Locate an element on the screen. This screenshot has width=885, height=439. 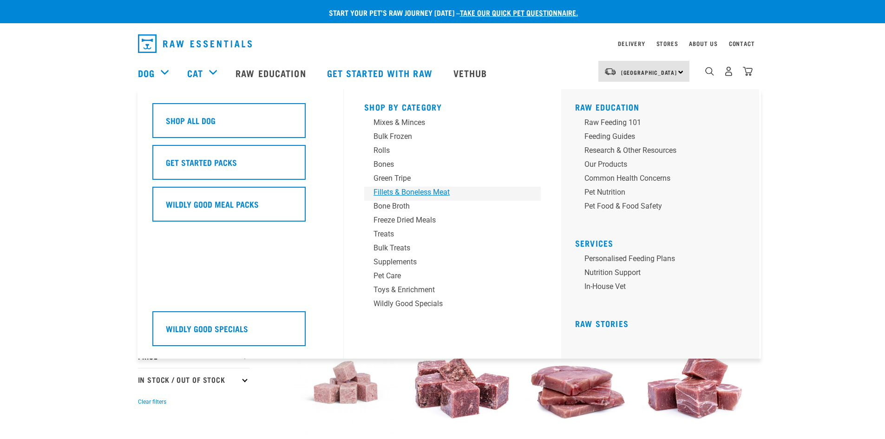
a: Green Tripe is located at coordinates (453, 180).